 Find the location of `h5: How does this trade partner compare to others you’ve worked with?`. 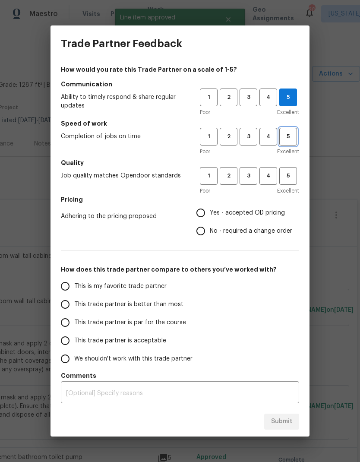

h5: How does this trade partner compare to others you’ve worked with? is located at coordinates (180, 269).